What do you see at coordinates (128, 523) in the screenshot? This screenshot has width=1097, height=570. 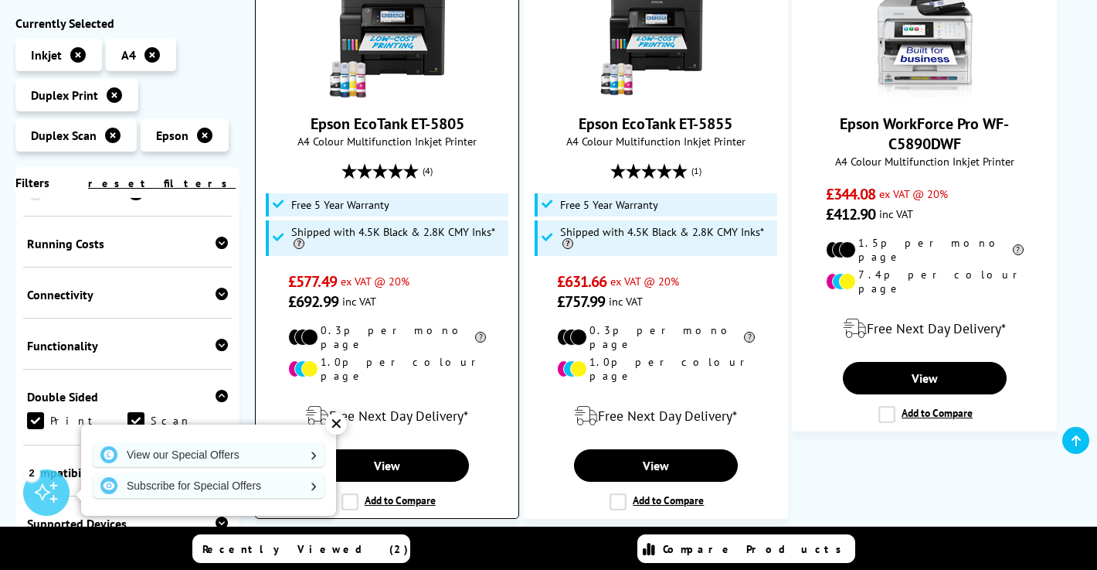 I see `div: Supported Devices` at bounding box center [128, 523].